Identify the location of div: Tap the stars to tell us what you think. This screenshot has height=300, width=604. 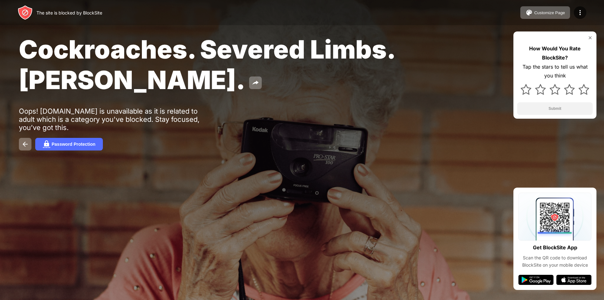
(555, 71).